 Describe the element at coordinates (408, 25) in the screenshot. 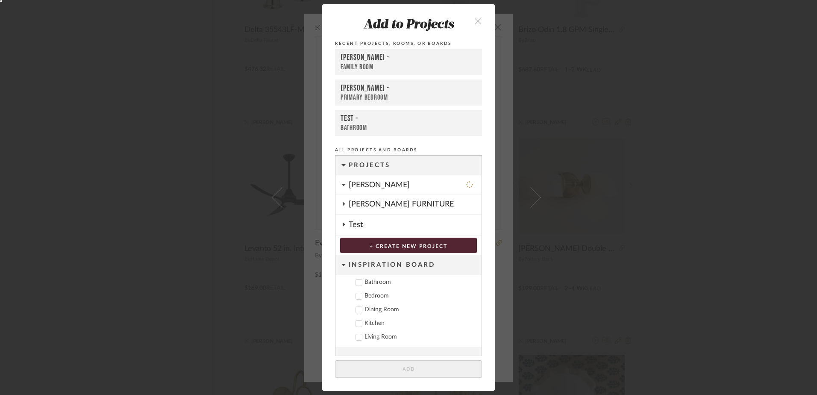

I see `div: Add to Projects` at that location.